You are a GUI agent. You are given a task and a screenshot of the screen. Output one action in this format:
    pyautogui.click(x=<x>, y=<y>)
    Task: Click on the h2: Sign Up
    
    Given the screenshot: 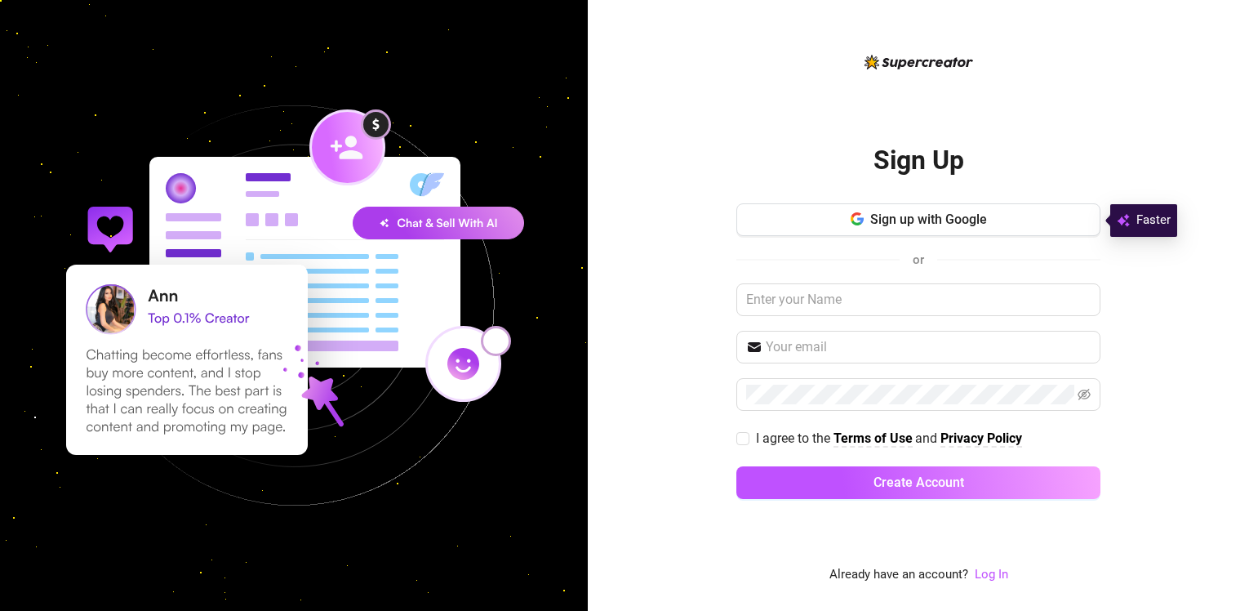 What is the action you would take?
    pyautogui.click(x=919, y=160)
    